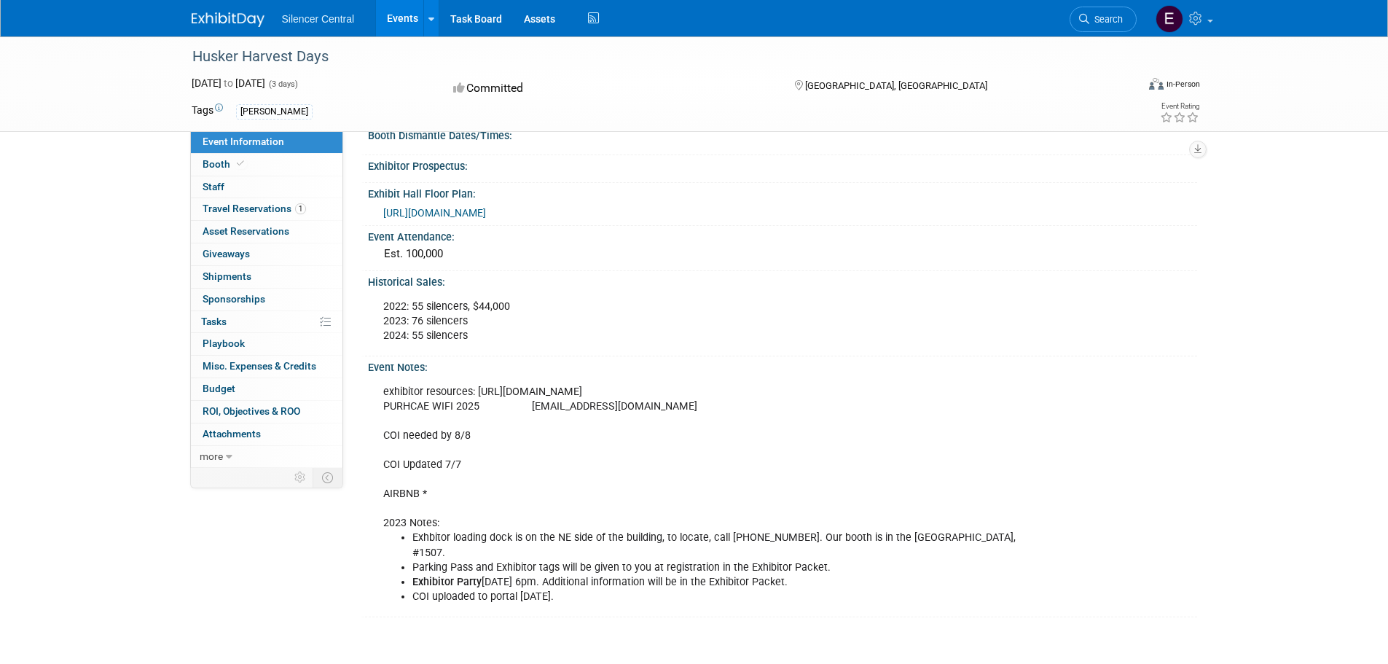  I want to click on span: more, so click(211, 456).